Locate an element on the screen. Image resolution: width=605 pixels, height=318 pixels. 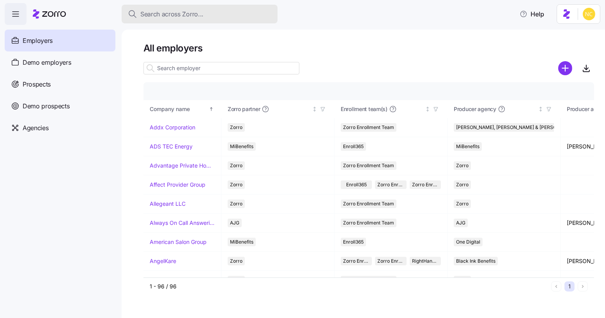
a: Ares Interactive is located at coordinates (170, 280).